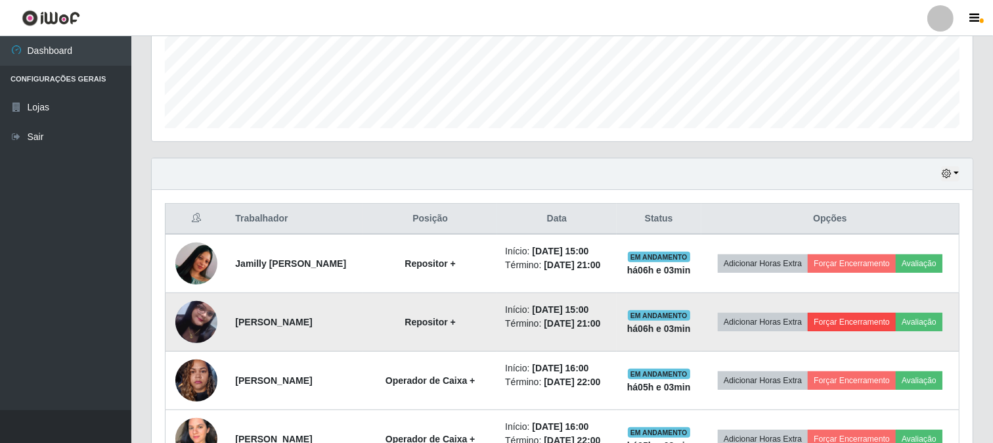 The width and height of the screenshot is (993, 443). I want to click on img: 1734465947432.jpeg, so click(196, 380).